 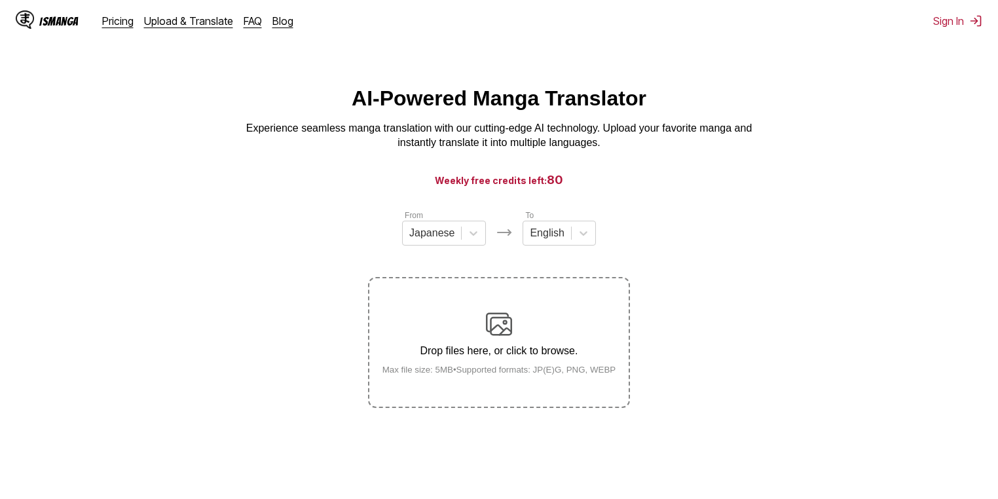 What do you see at coordinates (414, 215) in the screenshot?
I see `label: From` at bounding box center [414, 215].